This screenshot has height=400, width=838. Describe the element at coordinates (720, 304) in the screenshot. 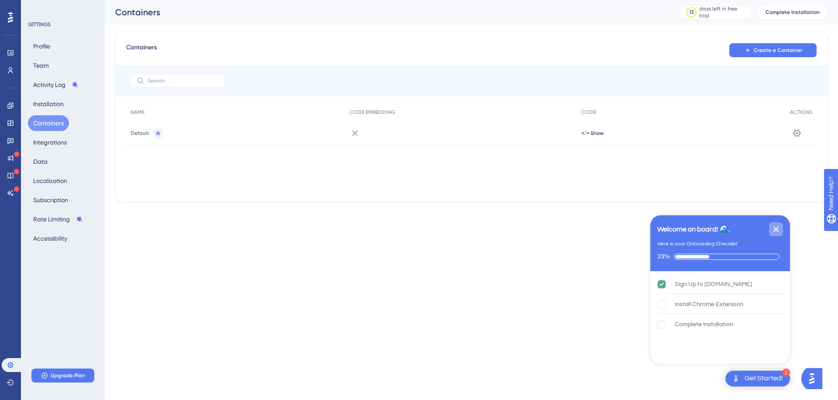

I see `div: Install Chrome Extension is incomplete.` at that location.